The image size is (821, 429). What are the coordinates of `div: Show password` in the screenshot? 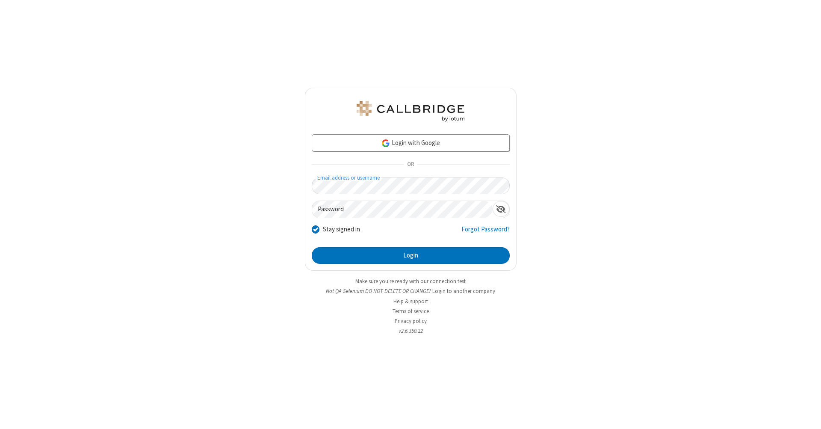 It's located at (501, 209).